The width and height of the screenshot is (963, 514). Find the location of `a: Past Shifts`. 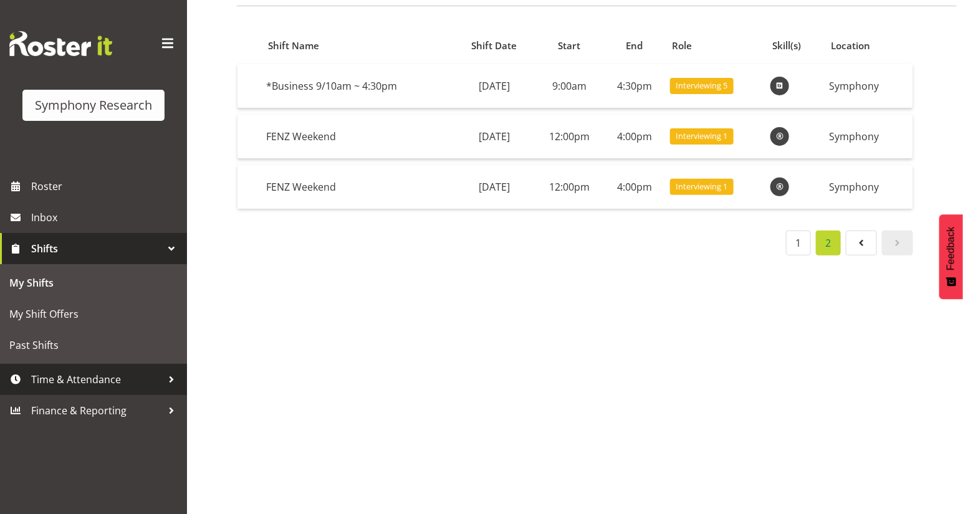

a: Past Shifts is located at coordinates (93, 345).